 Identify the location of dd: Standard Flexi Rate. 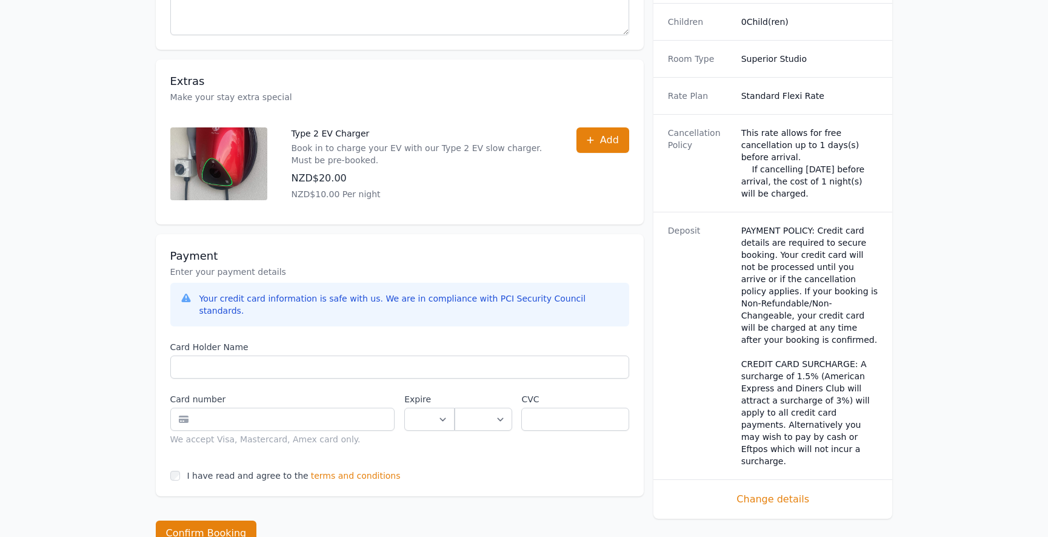
(810, 96).